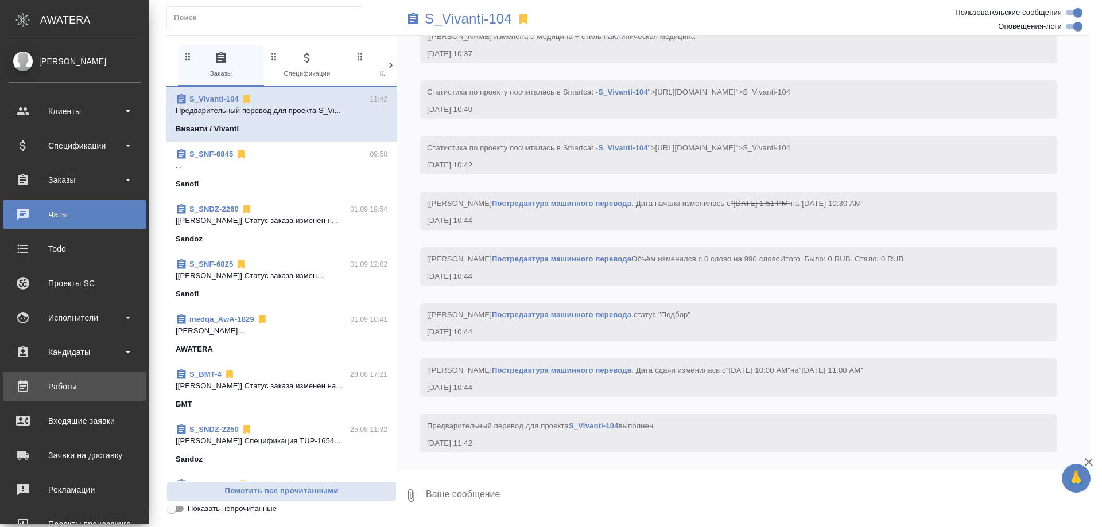 Image resolution: width=1102 pixels, height=527 pixels. Describe the element at coordinates (75, 456) in the screenshot. I see `a: Заявки на доставку` at that location.